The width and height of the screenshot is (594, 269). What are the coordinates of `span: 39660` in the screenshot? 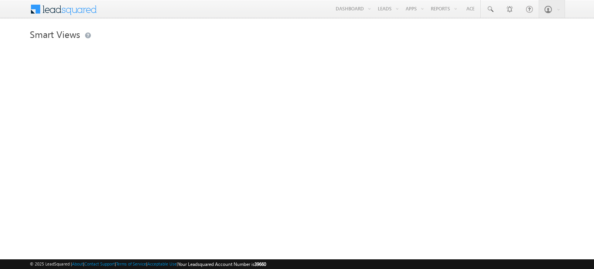 It's located at (260, 264).